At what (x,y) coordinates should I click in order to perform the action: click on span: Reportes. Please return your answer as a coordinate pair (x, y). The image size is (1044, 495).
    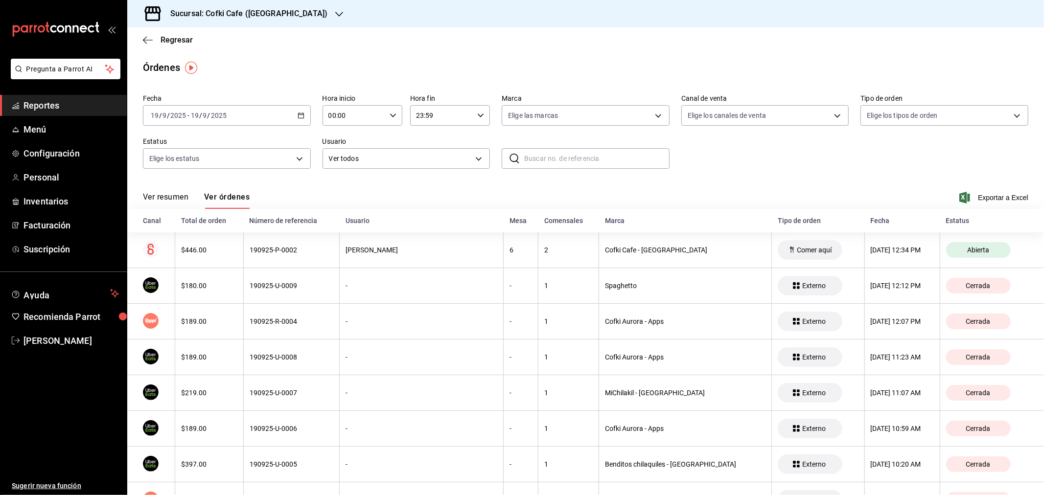
    Looking at the image, I should click on (71, 105).